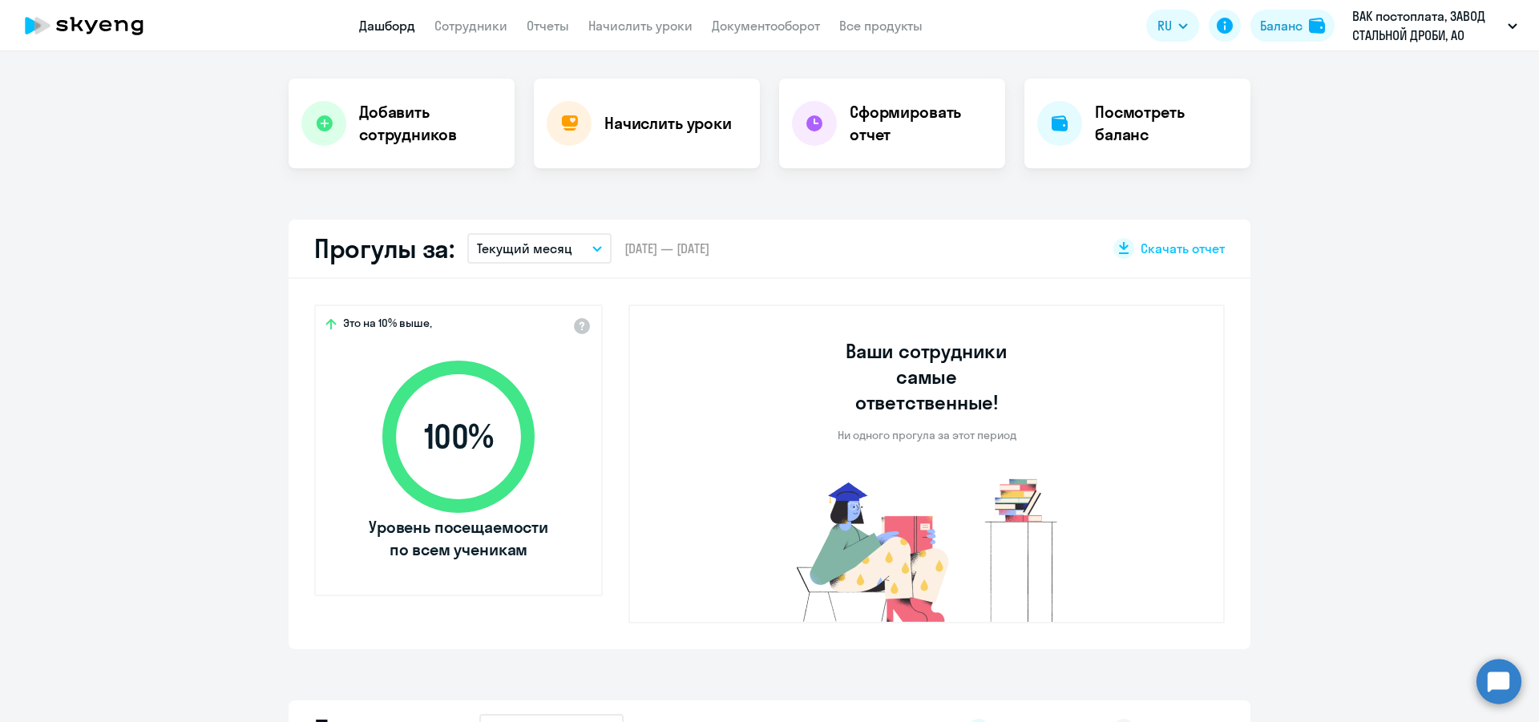  What do you see at coordinates (431, 123) in the screenshot?
I see `h4: Добавить сотрудников` at bounding box center [431, 123].